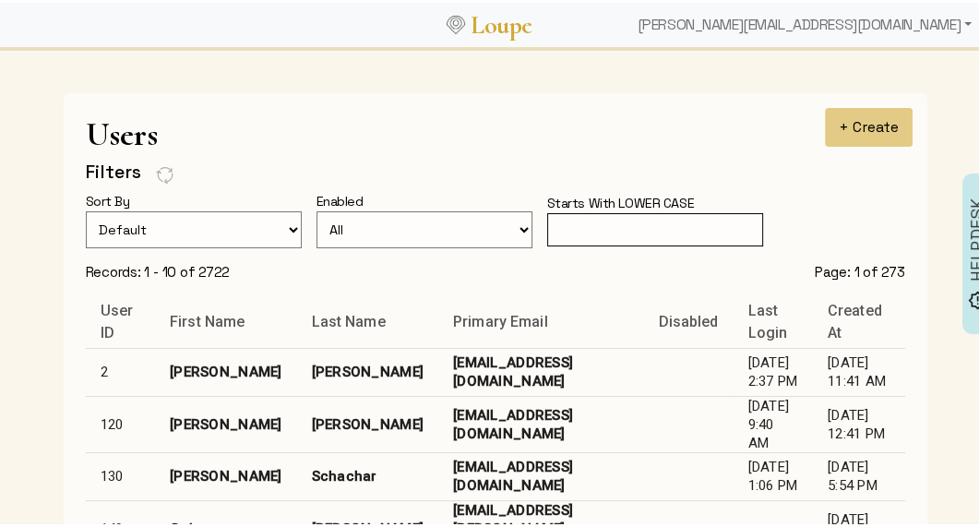  I want to click on th: User ID, so click(121, 319).